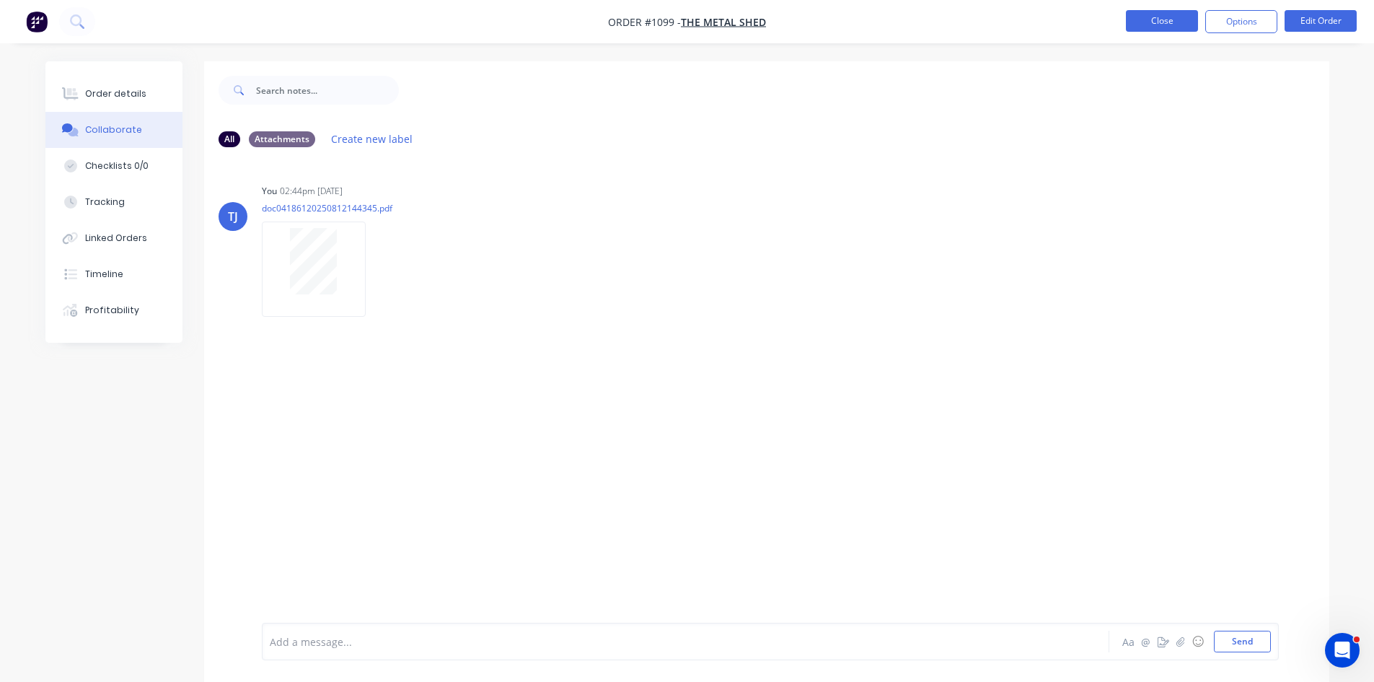 This screenshot has height=682, width=1374. I want to click on span: Order #1099 -, so click(644, 22).